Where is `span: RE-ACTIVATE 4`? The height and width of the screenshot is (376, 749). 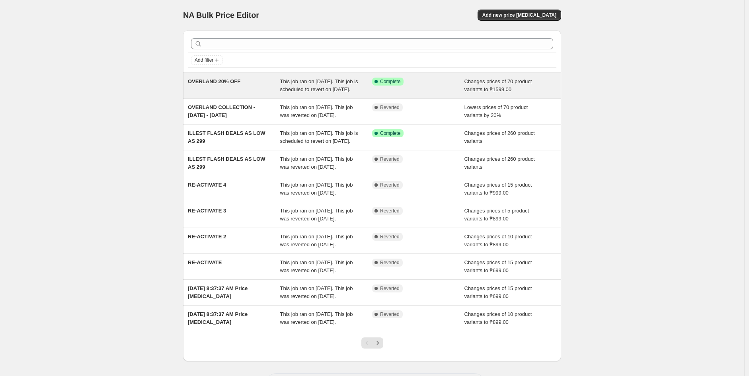
span: RE-ACTIVATE 4 is located at coordinates (207, 185).